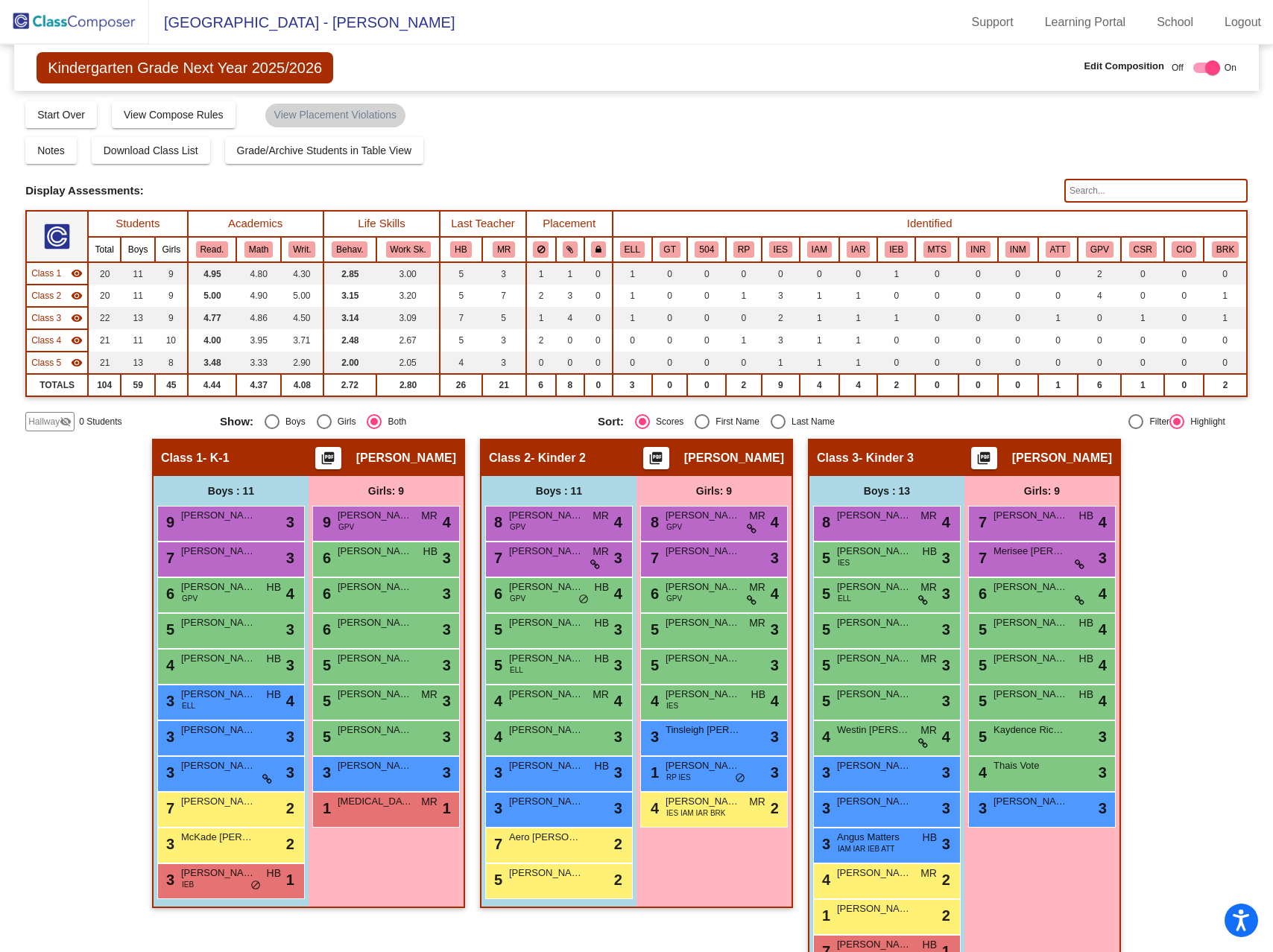  I want to click on div: Last Name, so click(810, 421).